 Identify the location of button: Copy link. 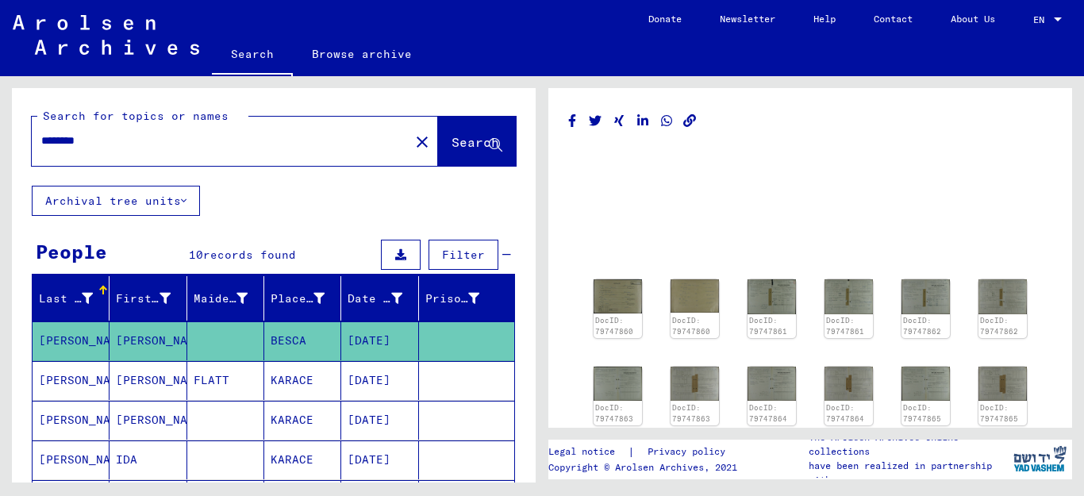
(690, 121).